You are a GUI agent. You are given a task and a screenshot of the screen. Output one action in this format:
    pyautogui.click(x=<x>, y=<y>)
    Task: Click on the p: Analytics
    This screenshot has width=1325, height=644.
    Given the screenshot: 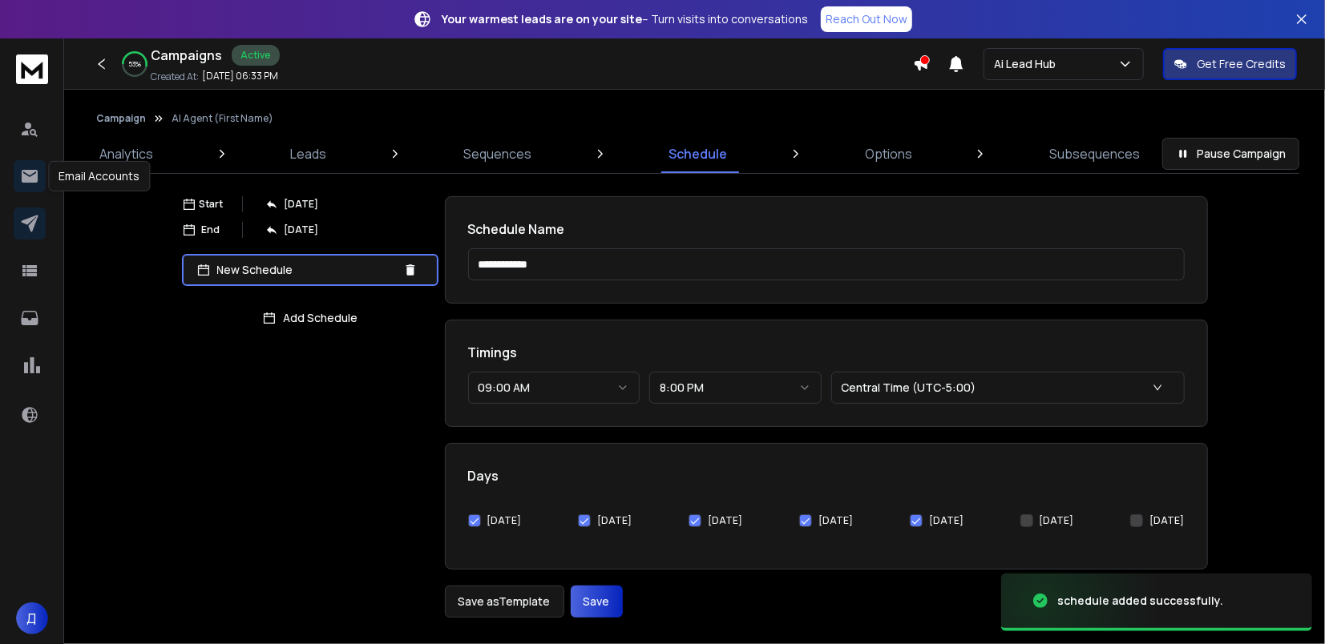 What is the action you would take?
    pyautogui.click(x=126, y=154)
    